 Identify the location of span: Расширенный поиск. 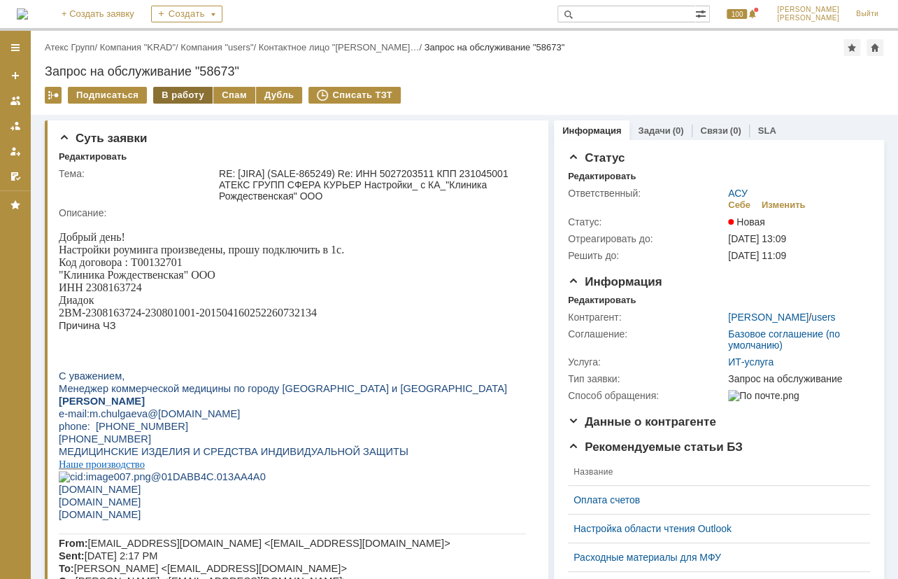
(702, 13).